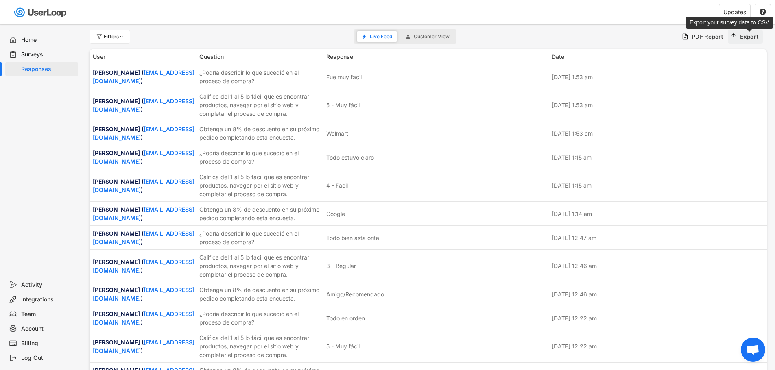 The image size is (775, 370). Describe the element at coordinates (355, 294) in the screenshot. I see `div: Amigo/Recomendado` at that location.